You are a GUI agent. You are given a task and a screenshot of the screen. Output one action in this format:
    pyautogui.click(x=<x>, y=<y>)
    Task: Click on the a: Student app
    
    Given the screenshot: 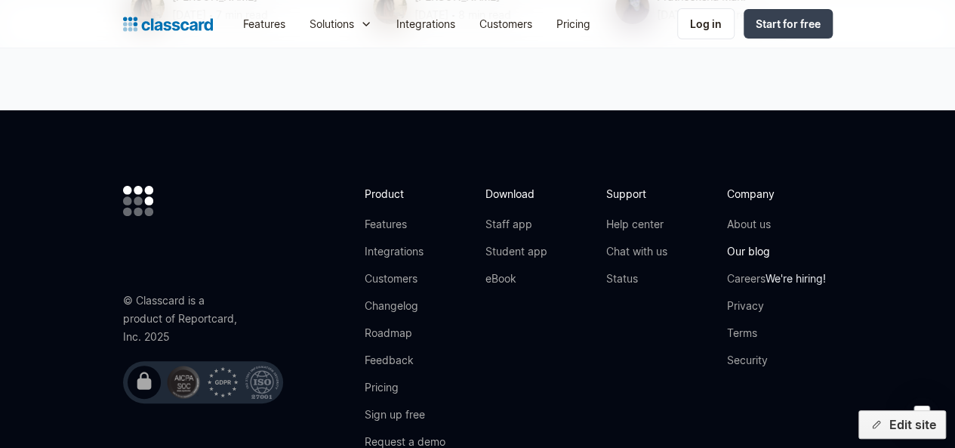 What is the action you would take?
    pyautogui.click(x=516, y=251)
    